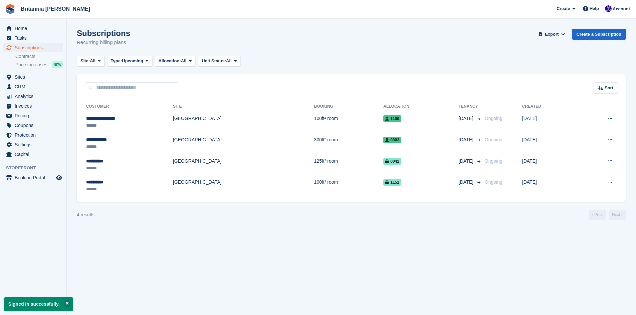 The width and height of the screenshot is (636, 315). What do you see at coordinates (36, 168) in the screenshot?
I see `span: Storefront` at bounding box center [36, 168].